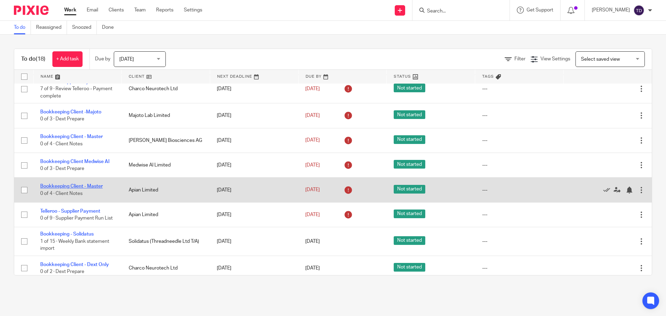 This screenshot has width=666, height=316. What do you see at coordinates (540, 10) in the screenshot?
I see `span: Get Support` at bounding box center [540, 10].